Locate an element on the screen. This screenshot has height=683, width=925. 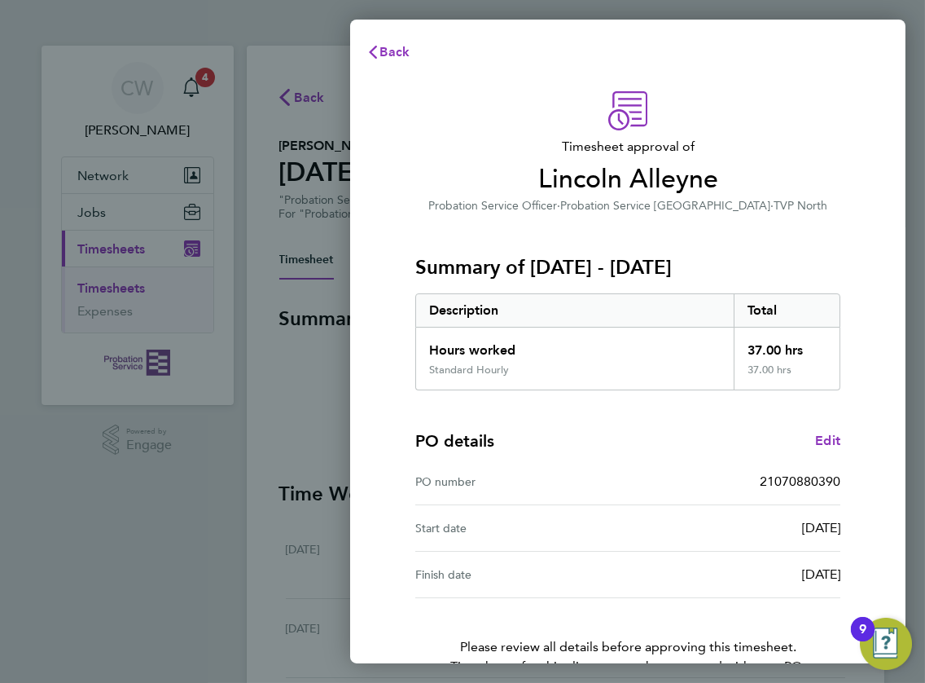
span: Timesheet approval of is located at coordinates (628, 147).